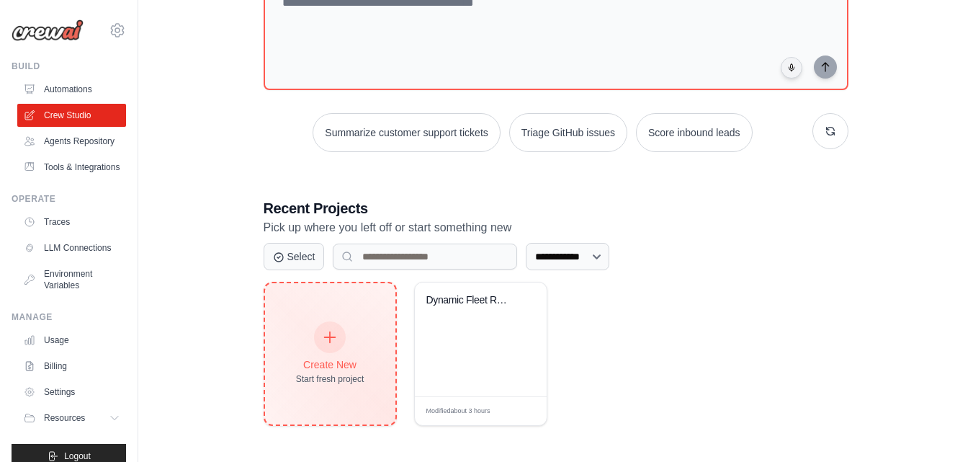 The image size is (973, 462). What do you see at coordinates (458, 411) in the screenshot?
I see `span: Modified about 3 hours` at bounding box center [458, 411].